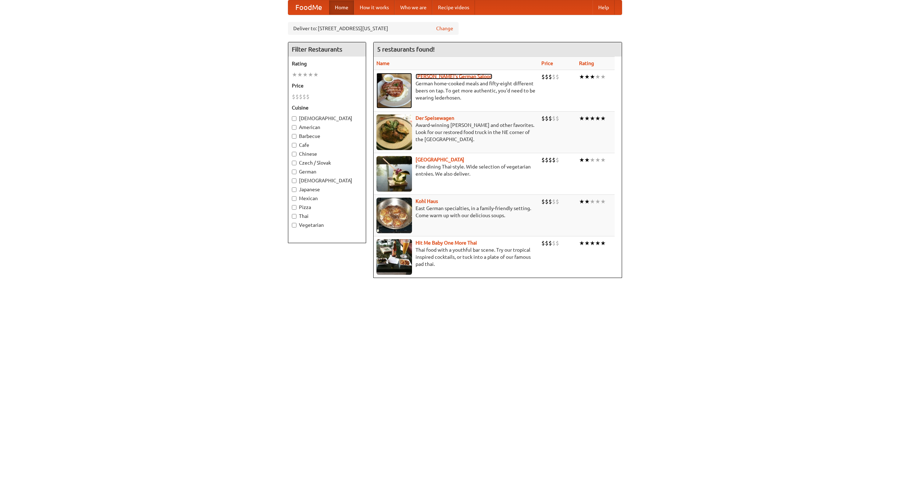 Image resolution: width=910 pixels, height=503 pixels. What do you see at coordinates (426, 201) in the screenshot?
I see `a: Kohl Haus` at bounding box center [426, 201].